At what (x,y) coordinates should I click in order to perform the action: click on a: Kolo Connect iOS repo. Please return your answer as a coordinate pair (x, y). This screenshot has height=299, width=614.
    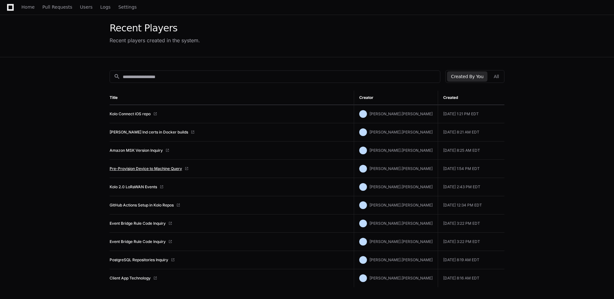
    Looking at the image, I should click on (130, 114).